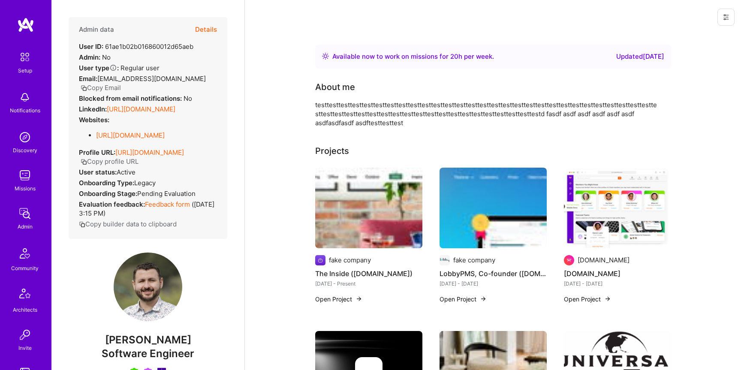  I want to click on strong: Admin:, so click(90, 57).